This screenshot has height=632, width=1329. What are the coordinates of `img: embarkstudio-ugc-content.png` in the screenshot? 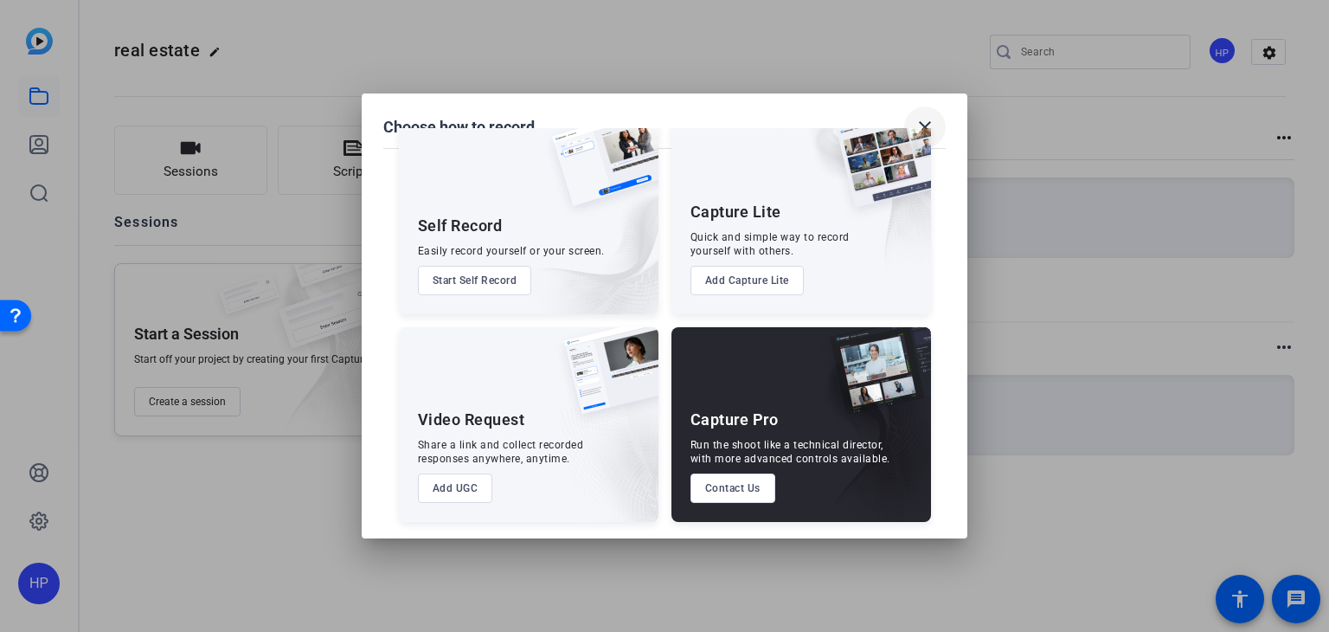 It's located at (608, 451).